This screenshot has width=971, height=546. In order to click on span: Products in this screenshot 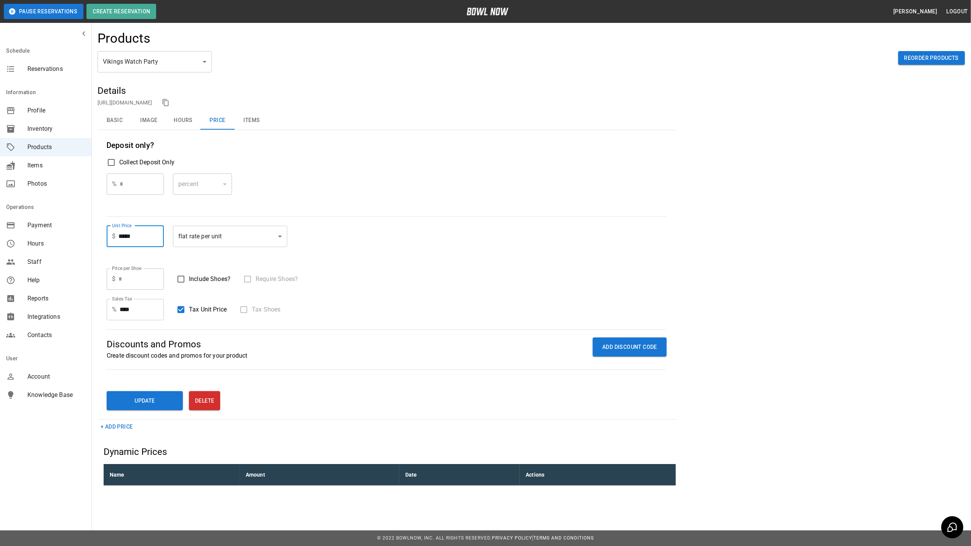, I will do `click(56, 147)`.